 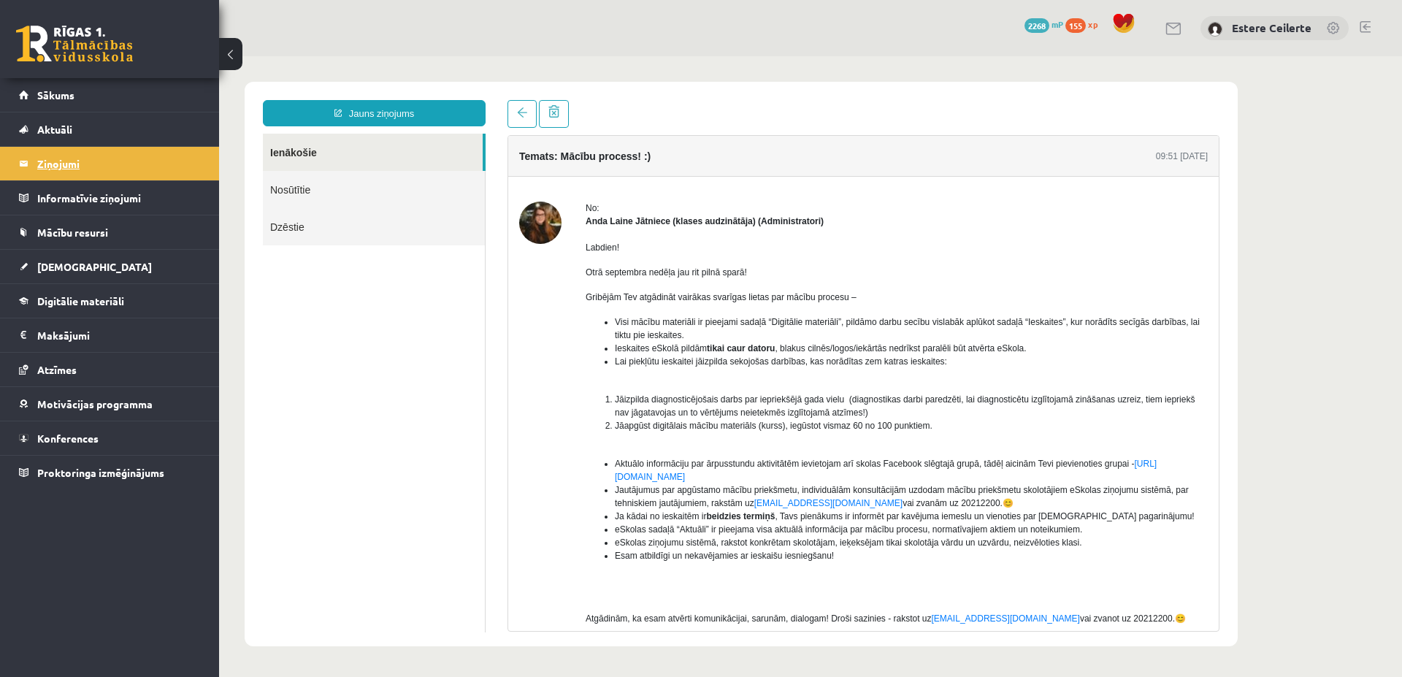 What do you see at coordinates (110, 404) in the screenshot?
I see `a: Motivācijas programma` at bounding box center [110, 404].